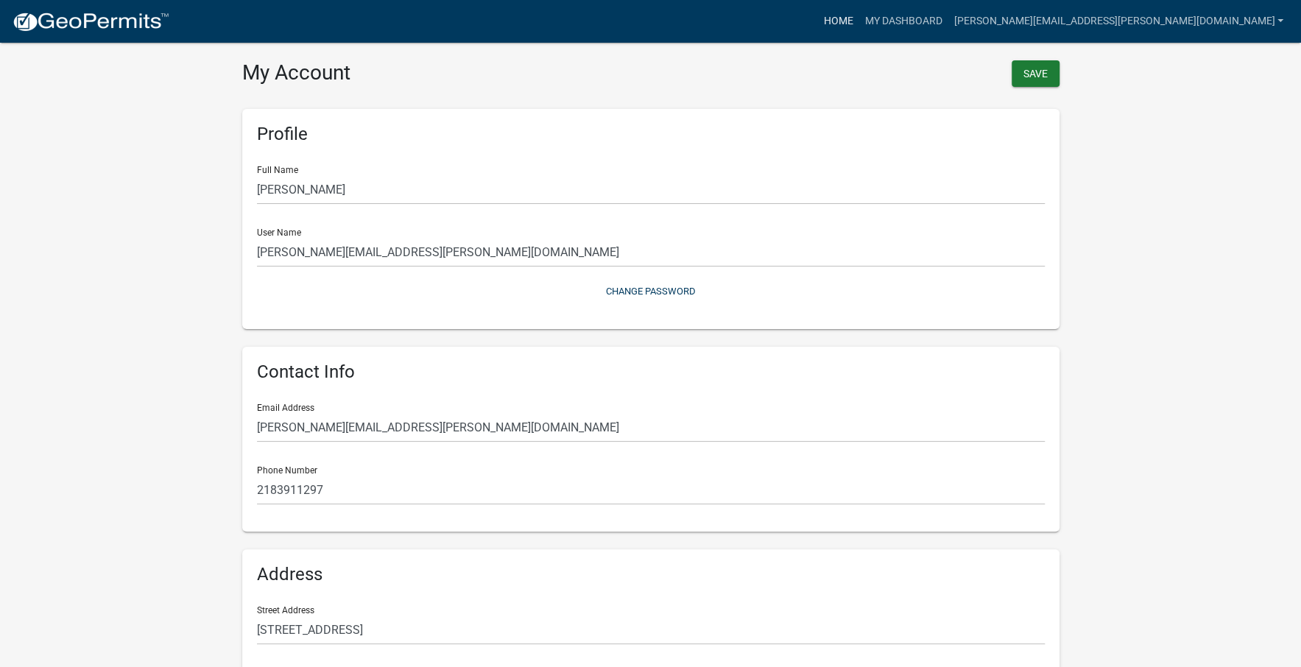 Image resolution: width=1301 pixels, height=667 pixels. I want to click on h6: Address, so click(651, 574).